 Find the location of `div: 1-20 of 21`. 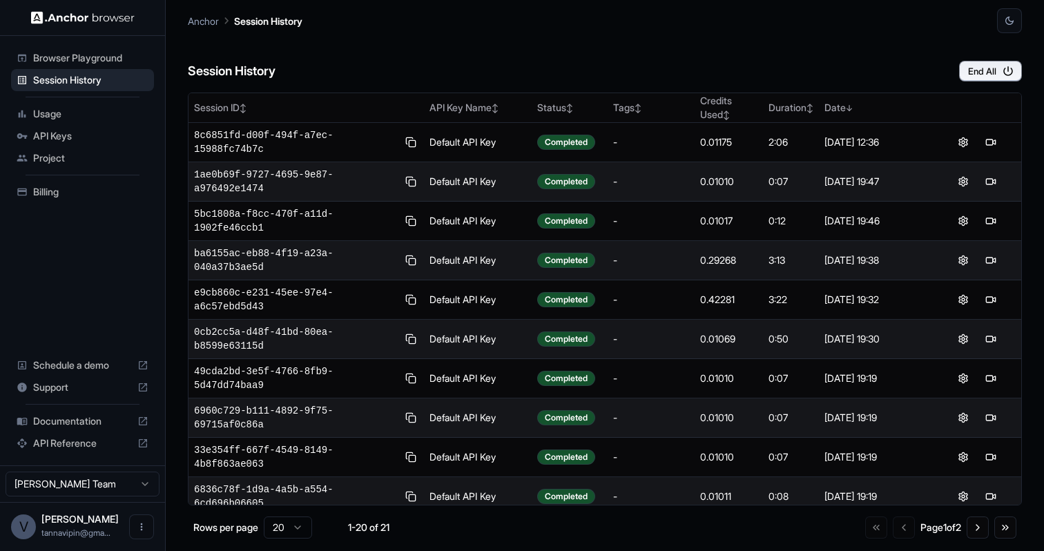

div: 1-20 of 21 is located at coordinates (369, 528).